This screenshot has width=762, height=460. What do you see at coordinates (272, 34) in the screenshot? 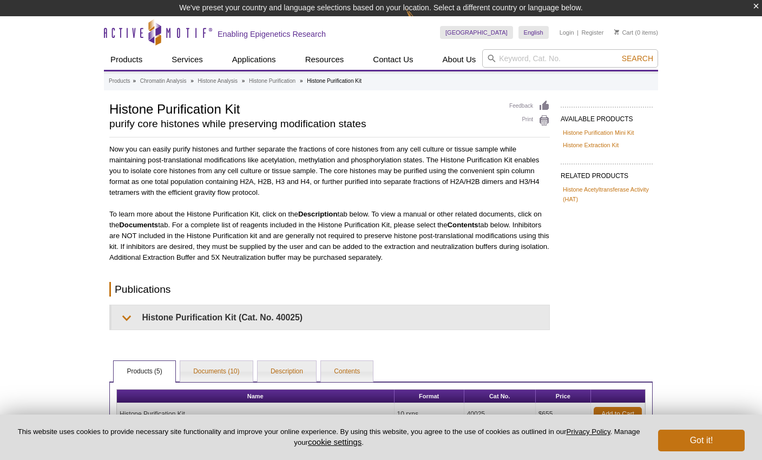
I see `h2: Enabling Epigenetics Research` at bounding box center [272, 34].